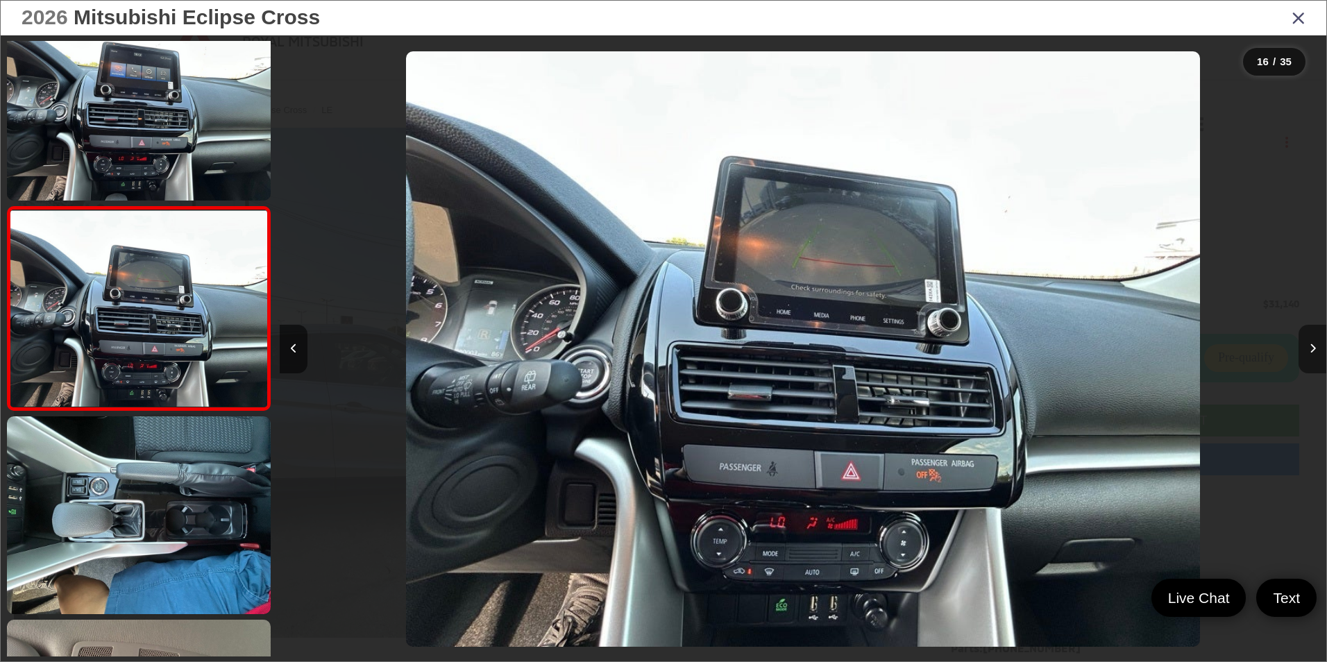 The image size is (1327, 662). Describe the element at coordinates (1299, 17) in the screenshot. I see `i: Close gallery` at that location.